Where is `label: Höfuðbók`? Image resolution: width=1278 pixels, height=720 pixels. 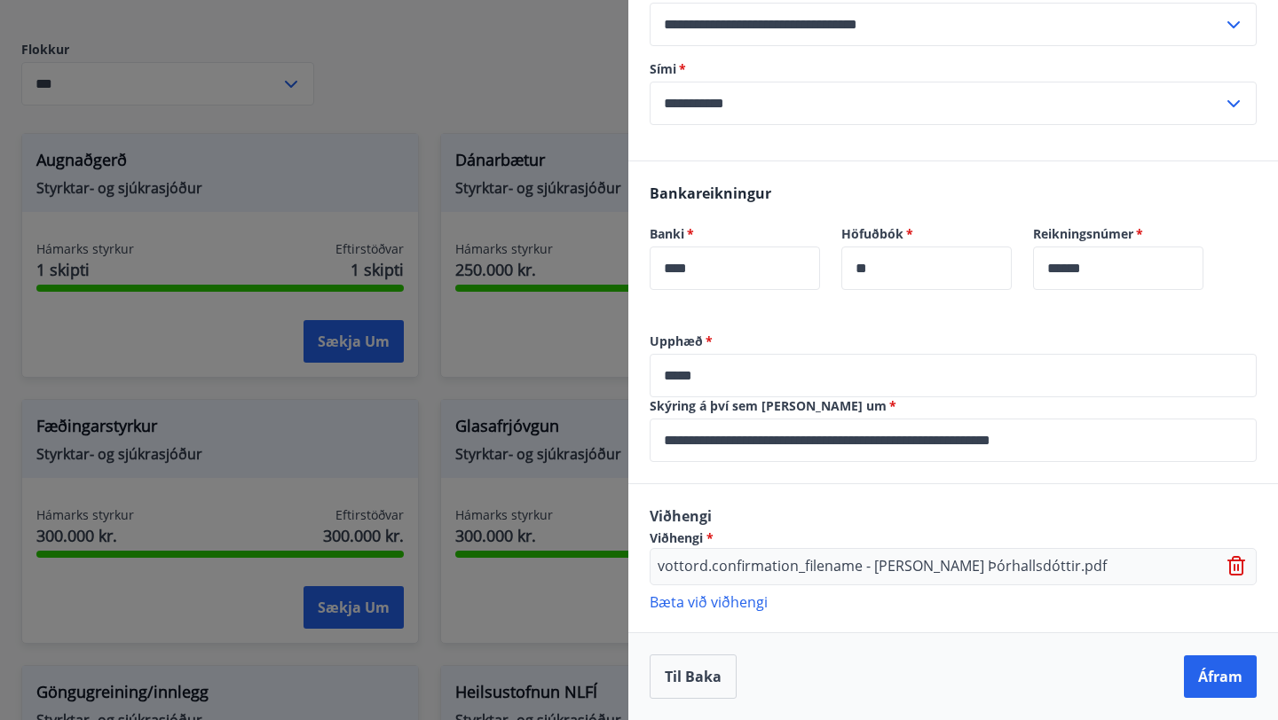 label: Höfuðbók is located at coordinates (926, 234).